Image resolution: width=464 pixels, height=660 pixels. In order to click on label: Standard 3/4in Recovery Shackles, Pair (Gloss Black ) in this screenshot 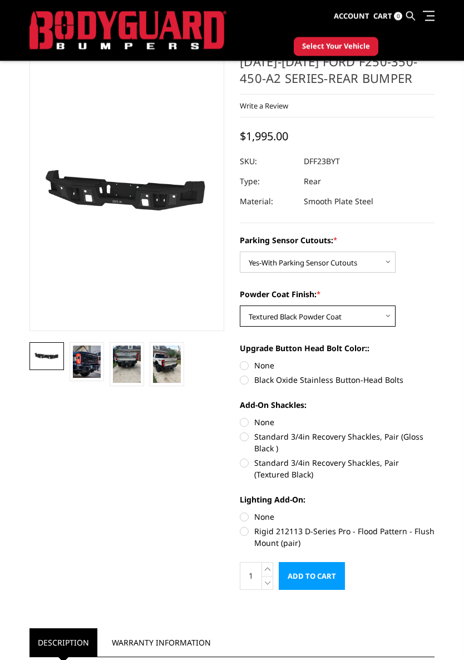, I will do `click(337, 443)`.